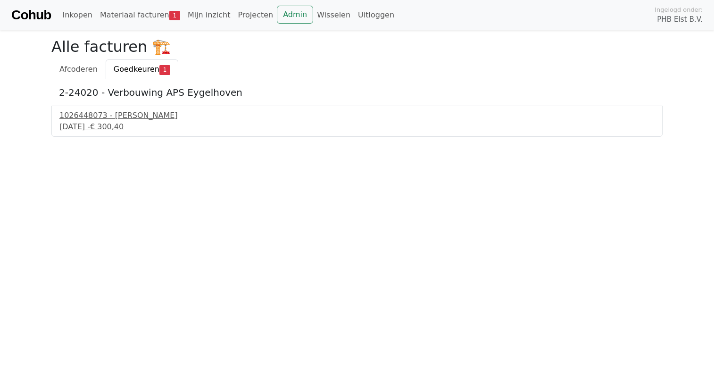  I want to click on a: Projecten, so click(255, 15).